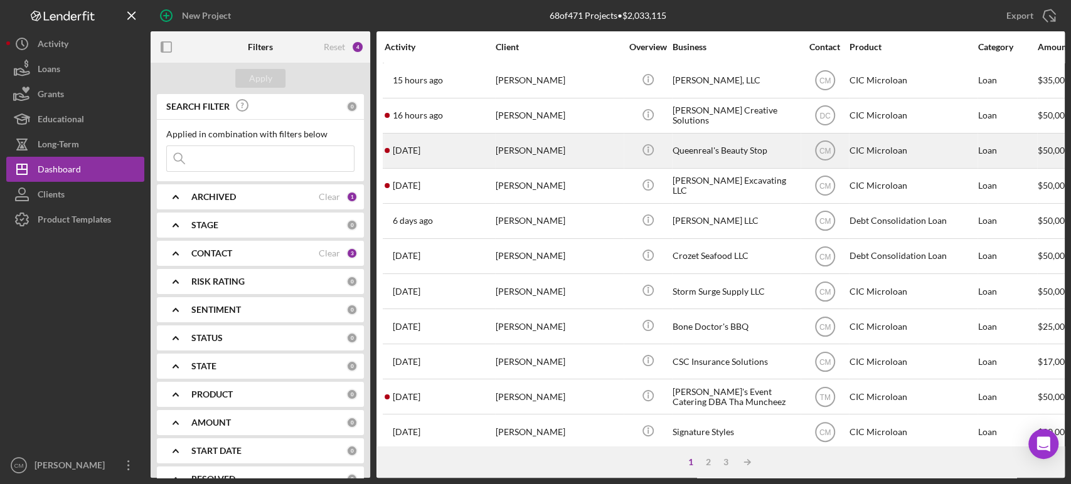 The width and height of the screenshot is (1071, 484). Describe the element at coordinates (825, 116) in the screenshot. I see `text: DC` at that location.